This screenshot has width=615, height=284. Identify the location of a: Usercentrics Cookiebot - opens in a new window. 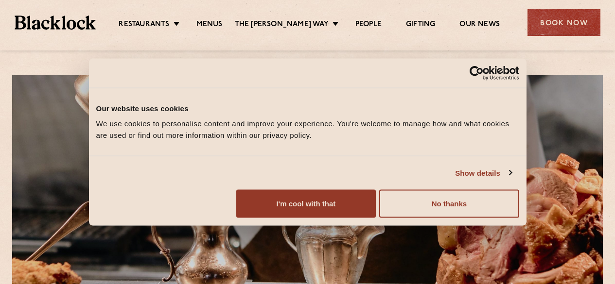
(476, 73).